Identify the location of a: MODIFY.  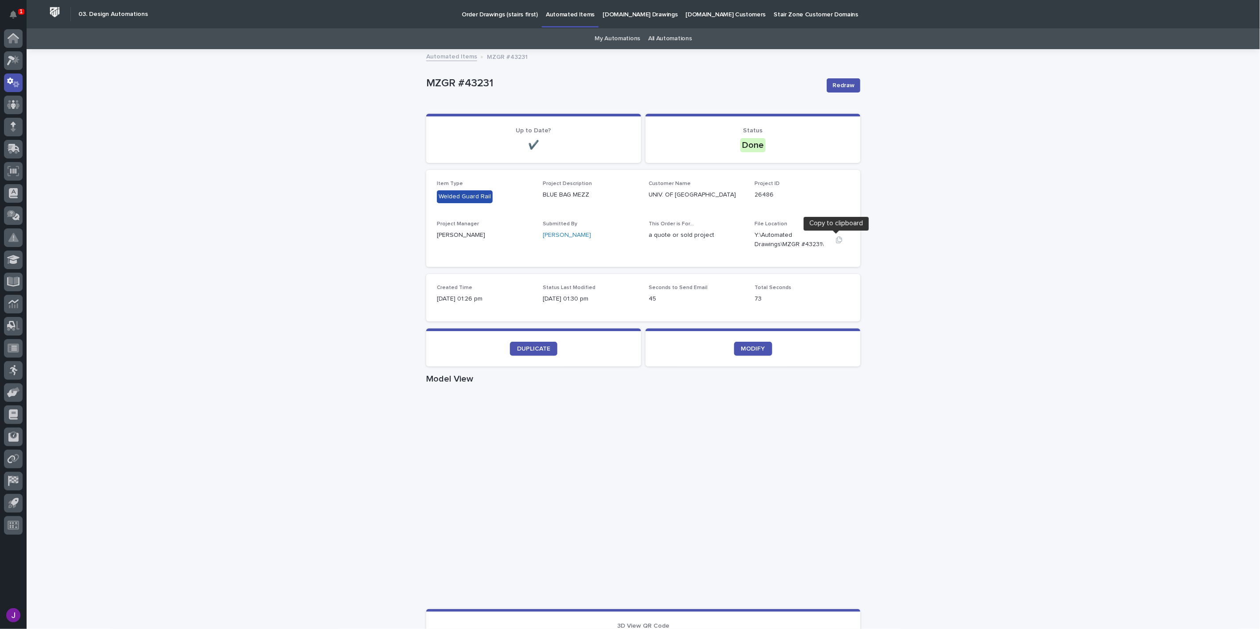
(753, 349).